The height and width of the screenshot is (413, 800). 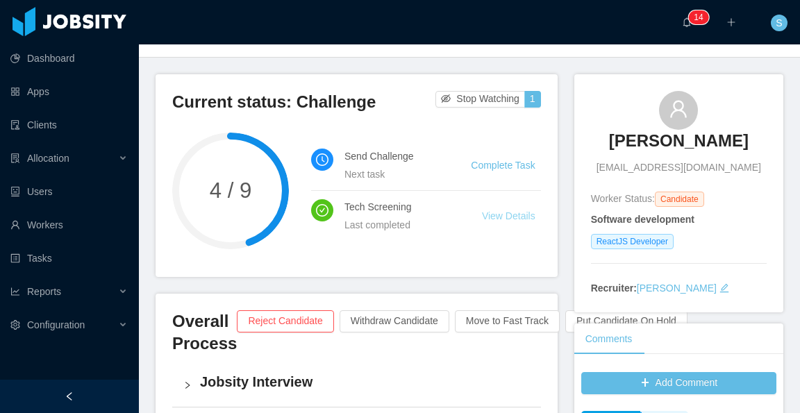 What do you see at coordinates (778, 23) in the screenshot?
I see `span: S` at bounding box center [778, 23].